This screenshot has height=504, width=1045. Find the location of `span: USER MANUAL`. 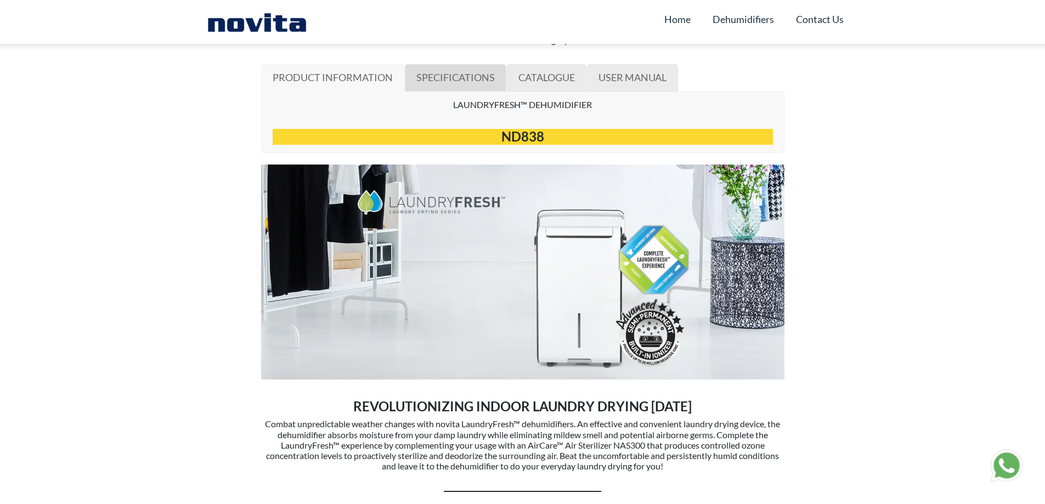

span: USER MANUAL is located at coordinates (632, 77).